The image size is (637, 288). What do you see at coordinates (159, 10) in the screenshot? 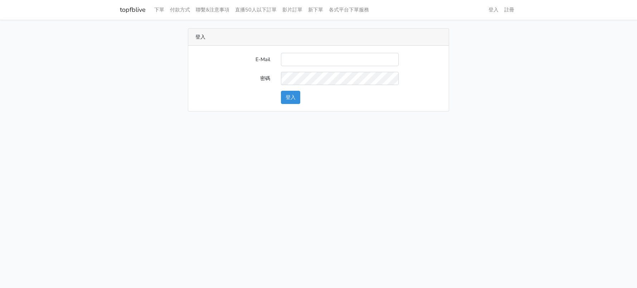
I see `a: 下單` at bounding box center [159, 10].